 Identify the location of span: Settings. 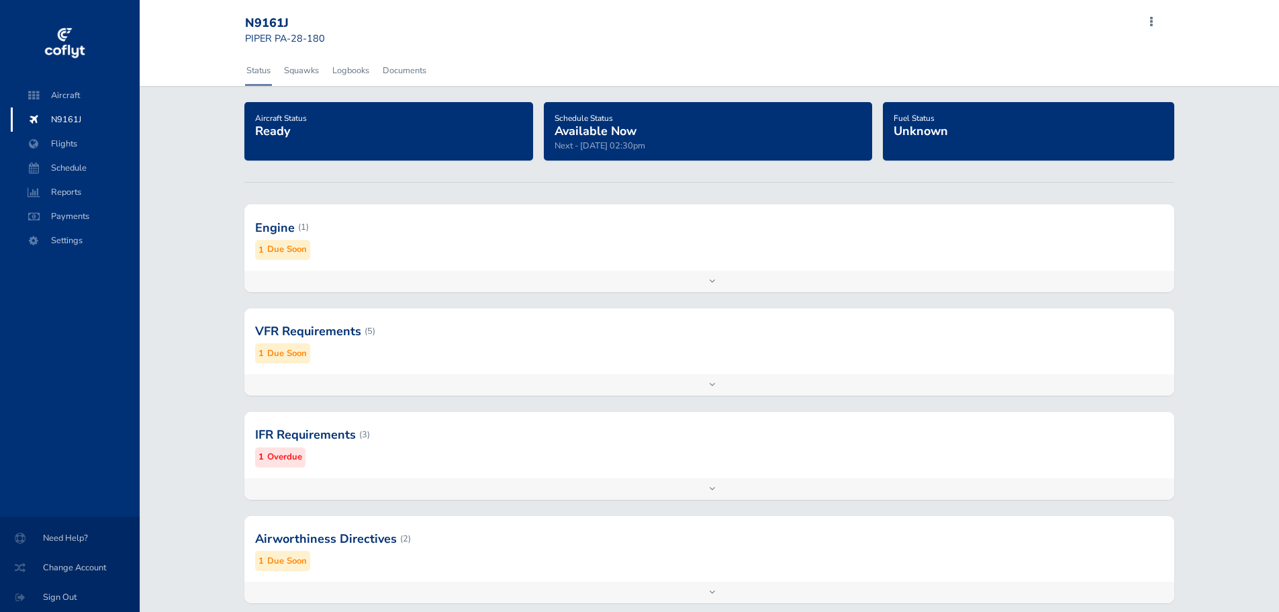
(75, 240).